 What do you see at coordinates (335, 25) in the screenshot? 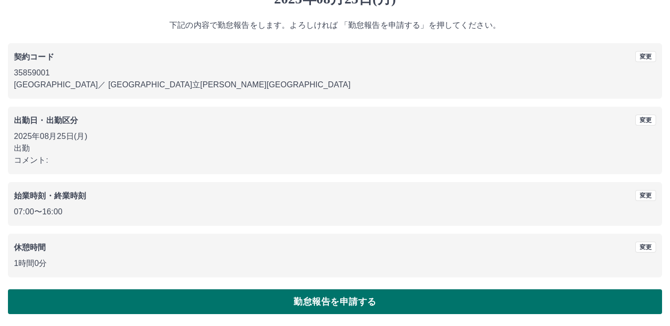
I see `p: 下記の内容で勤怠報告をします。よろしければ 「勤怠報告を申請する」を押してください。` at bounding box center [335, 25].